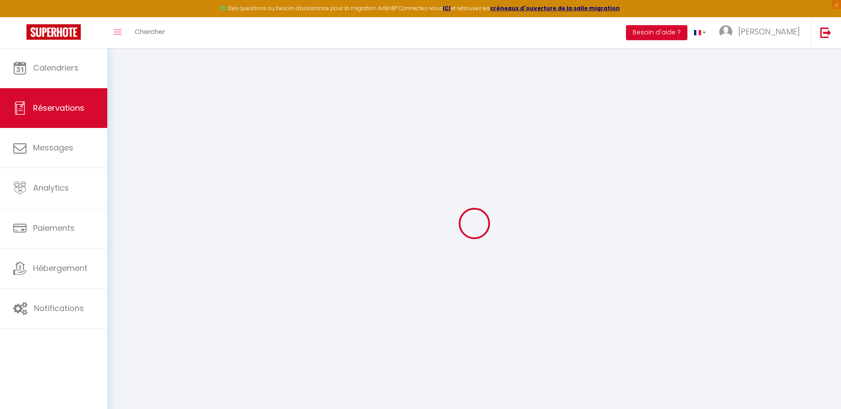 The image size is (841, 409). Describe the element at coordinates (150, 31) in the screenshot. I see `span: Chercher` at that location.